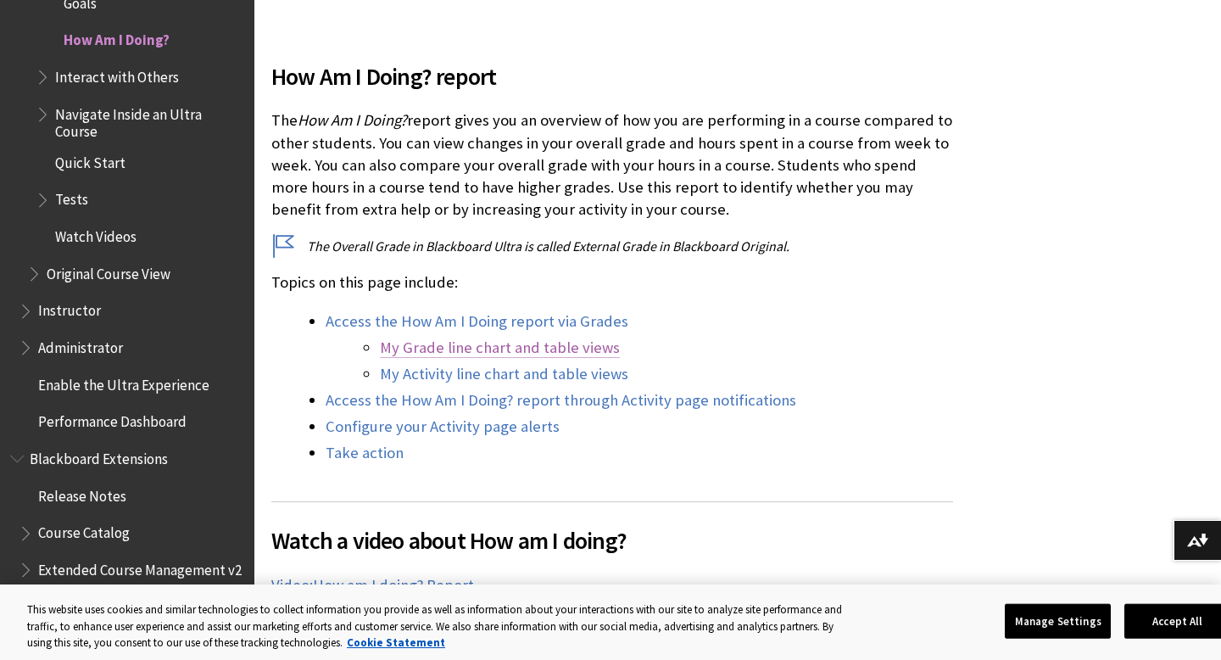 The width and height of the screenshot is (1221, 660). I want to click on a: Video:How am I doing? Report, so click(372, 585).